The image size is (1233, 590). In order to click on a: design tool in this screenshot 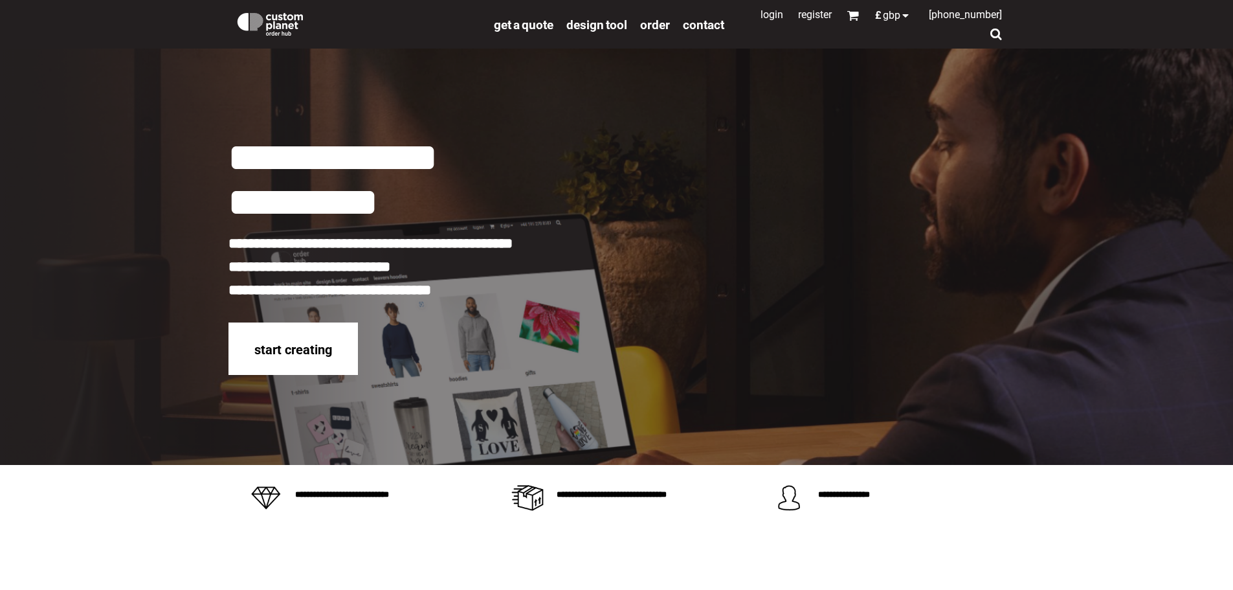, I will do `click(597, 24)`.